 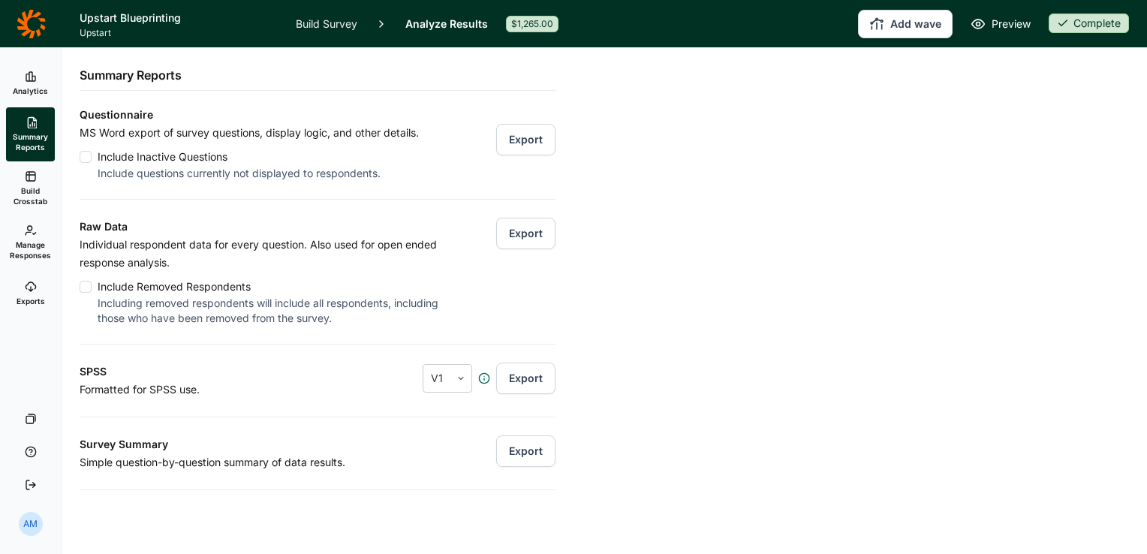 I want to click on div: Complete, so click(x=1089, y=23).